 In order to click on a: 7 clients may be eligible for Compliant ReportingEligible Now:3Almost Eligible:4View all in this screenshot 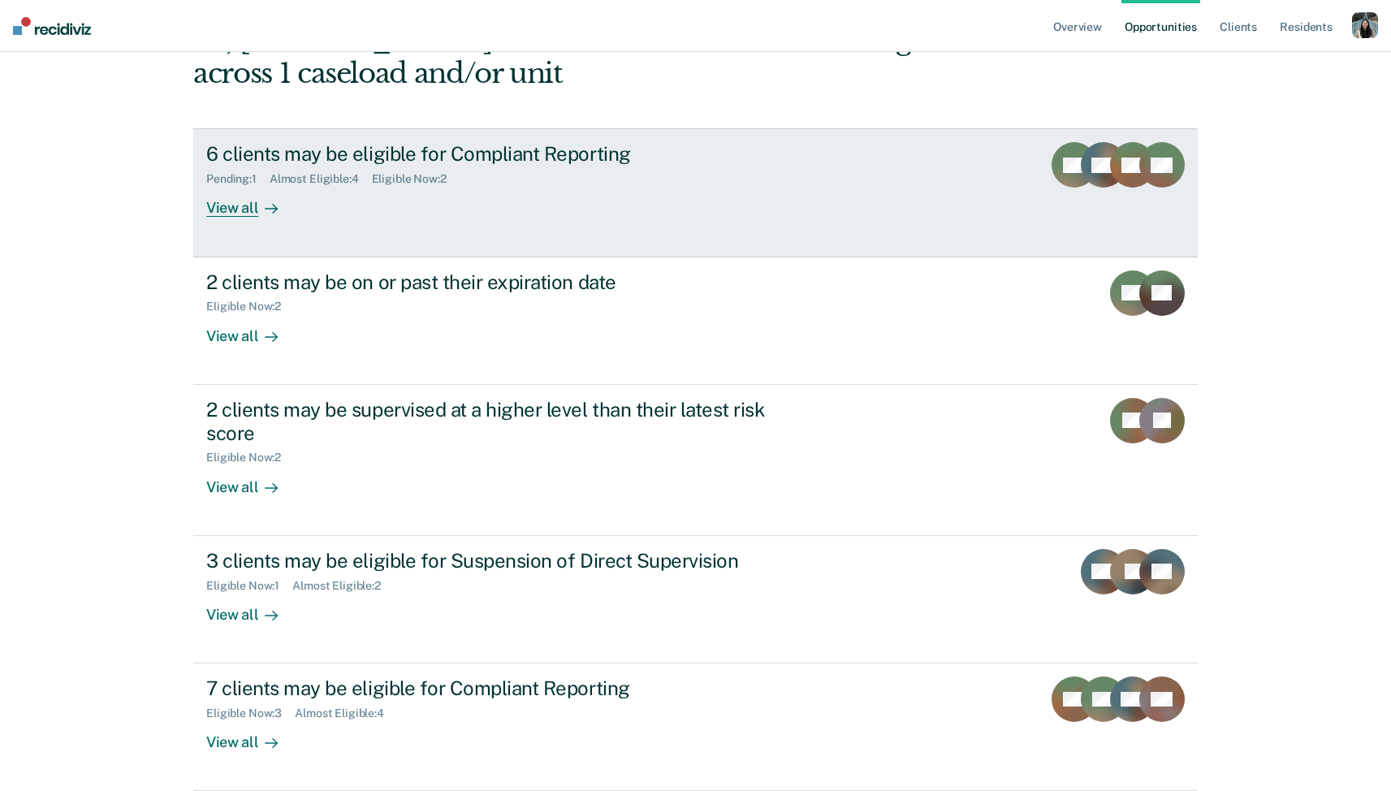, I will do `click(695, 727)`.